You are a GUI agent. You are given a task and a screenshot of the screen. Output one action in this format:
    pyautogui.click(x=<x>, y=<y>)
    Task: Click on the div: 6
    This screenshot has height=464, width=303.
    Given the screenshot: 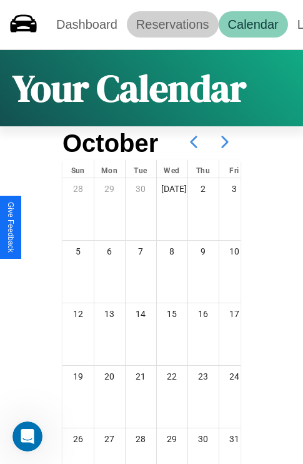 What is the action you would take?
    pyautogui.click(x=109, y=251)
    